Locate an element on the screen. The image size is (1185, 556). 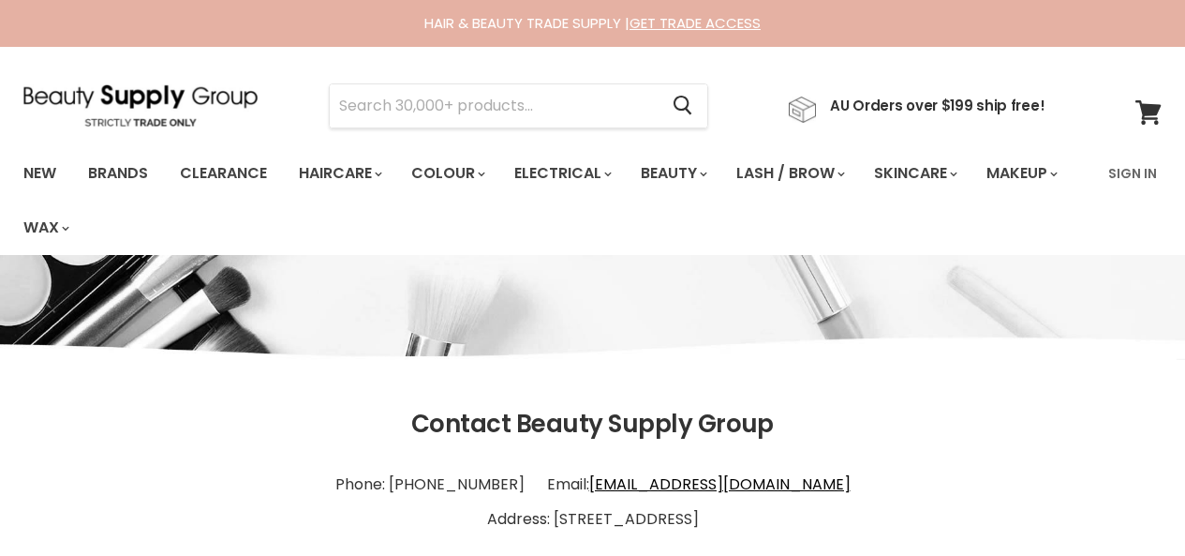
a: Electrical is located at coordinates (561, 173).